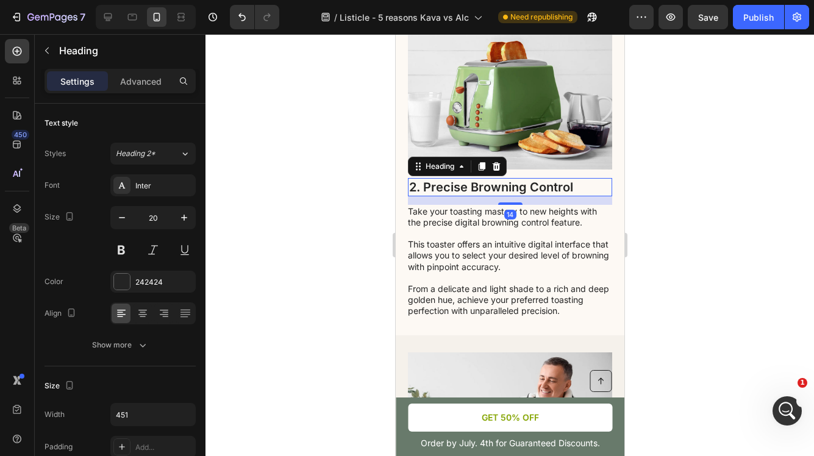 Image resolution: width=814 pixels, height=456 pixels. I want to click on button: Show more, so click(120, 345).